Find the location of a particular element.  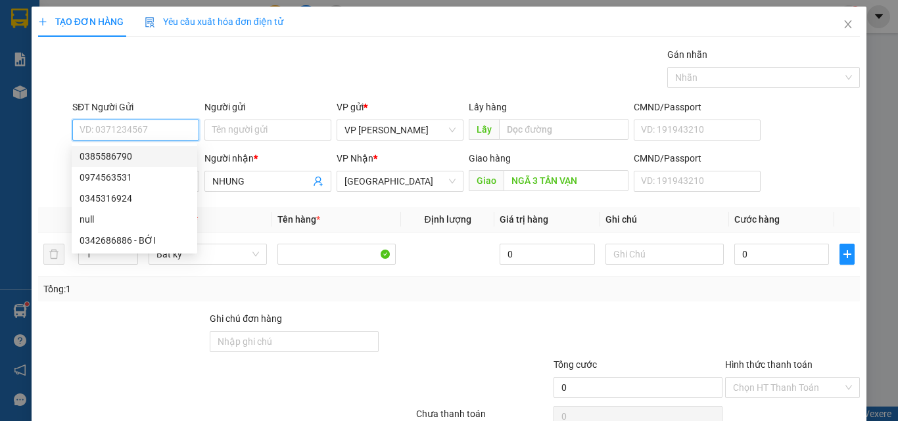

span: Bất kỳ is located at coordinates (208, 254).